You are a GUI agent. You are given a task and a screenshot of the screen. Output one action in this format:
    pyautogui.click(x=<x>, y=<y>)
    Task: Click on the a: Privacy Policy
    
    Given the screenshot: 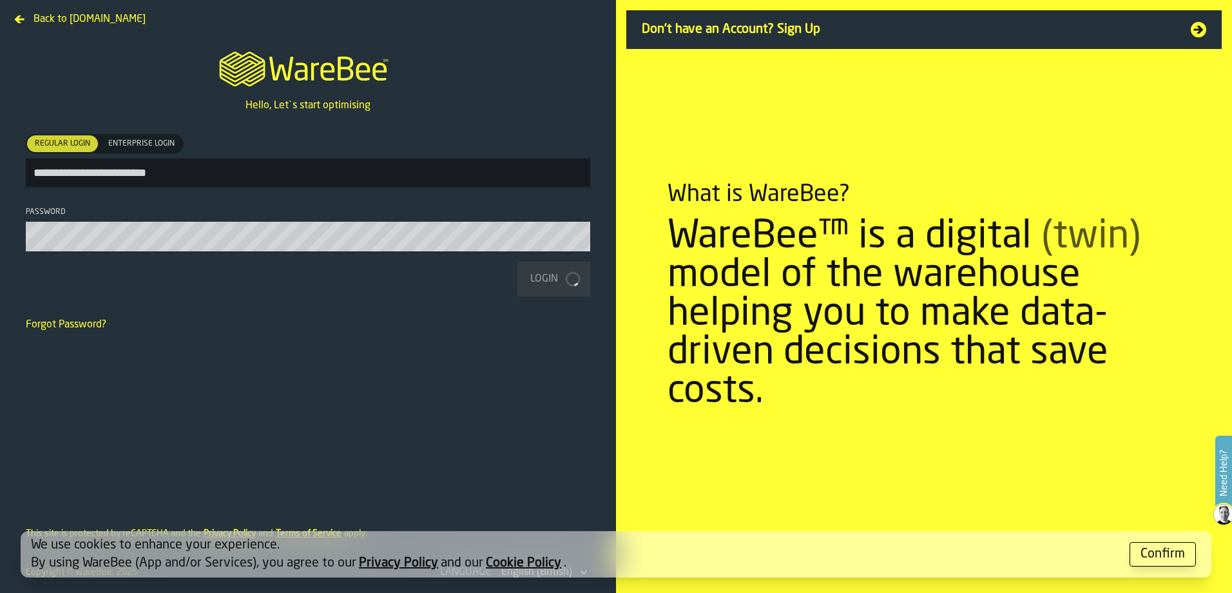 What is the action you would take?
    pyautogui.click(x=398, y=563)
    